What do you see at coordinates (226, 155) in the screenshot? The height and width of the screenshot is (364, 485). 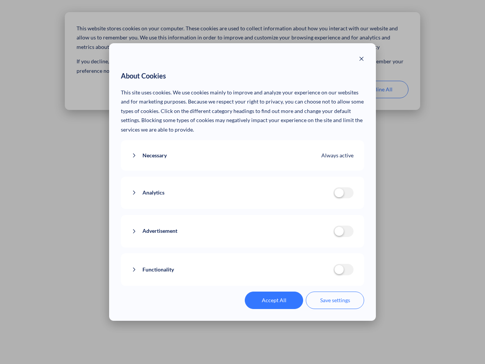 I see `button: Necessary` at bounding box center [226, 155].